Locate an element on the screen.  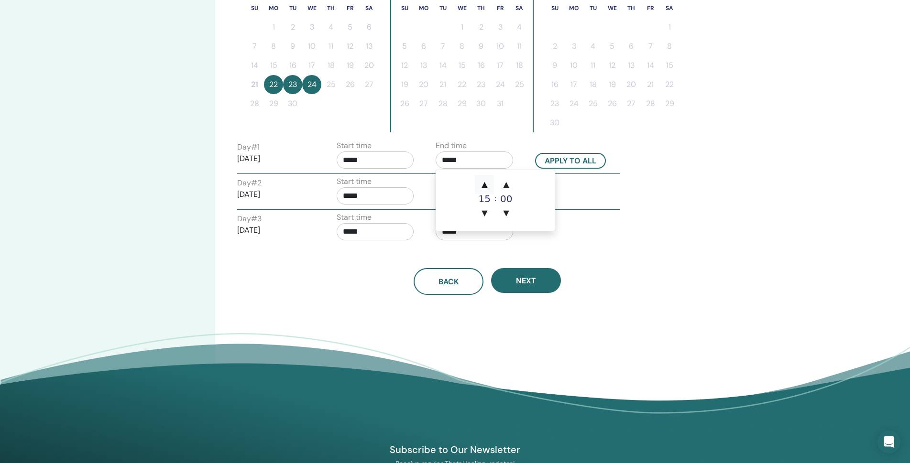
span: Back is located at coordinates (448, 282).